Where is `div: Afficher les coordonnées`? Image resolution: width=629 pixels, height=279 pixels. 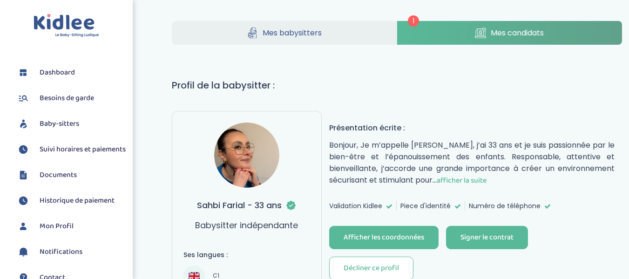
div: Afficher les coordonnées is located at coordinates (384, 237).